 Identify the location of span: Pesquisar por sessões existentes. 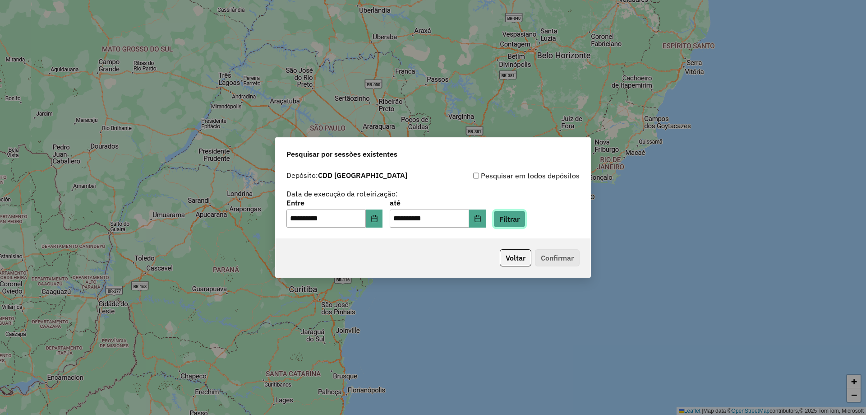
(342, 154).